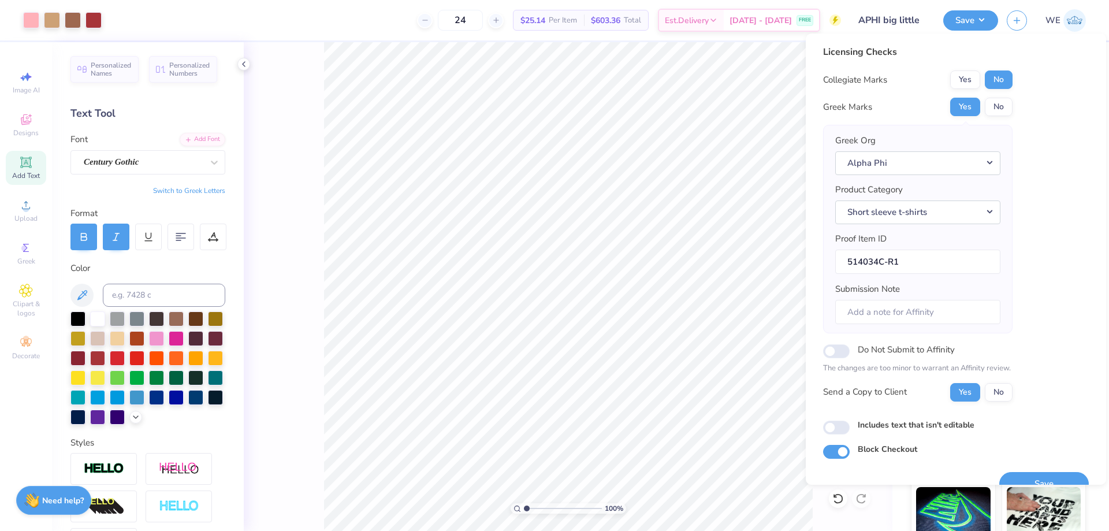  I want to click on div: Collegiate Marks, so click(855, 80).